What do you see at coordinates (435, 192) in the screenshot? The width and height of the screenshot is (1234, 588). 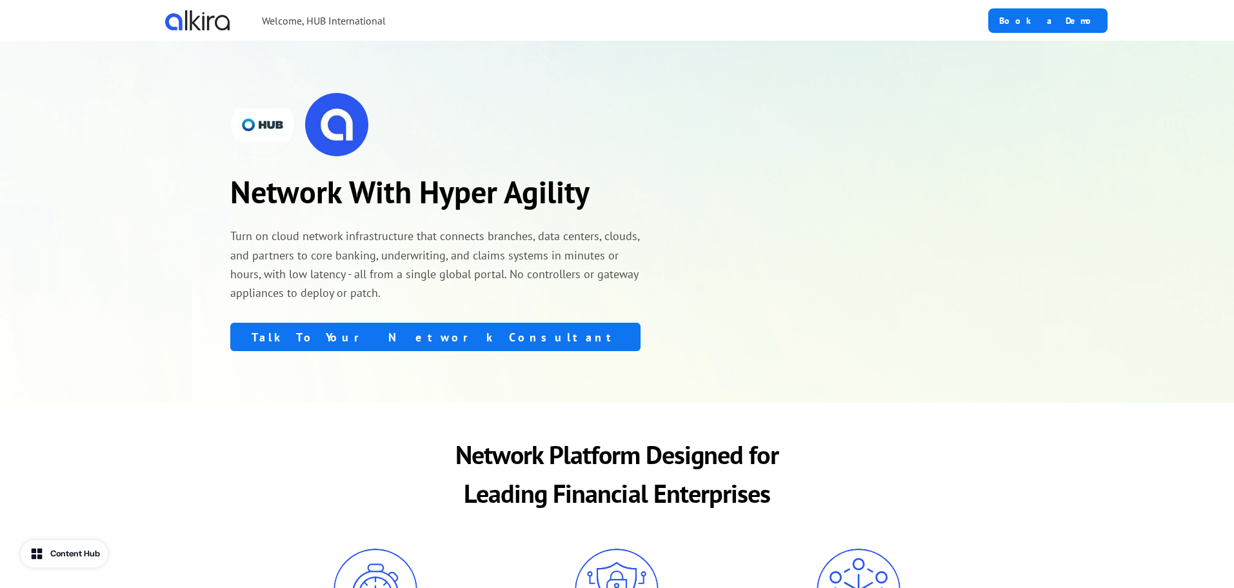 I see `p: Network With Hyper Agility` at bounding box center [435, 192].